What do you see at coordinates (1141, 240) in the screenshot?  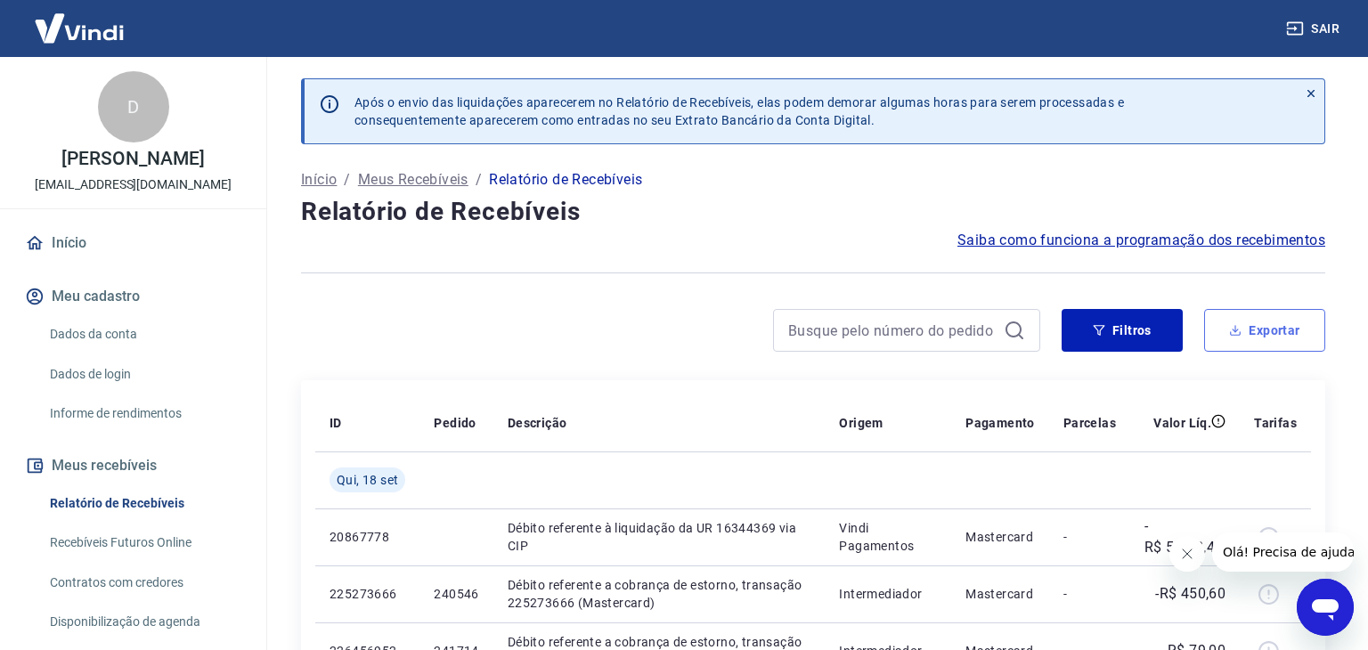 I see `a: Saiba como funciona a programação dos recebimentos` at bounding box center [1141, 240].